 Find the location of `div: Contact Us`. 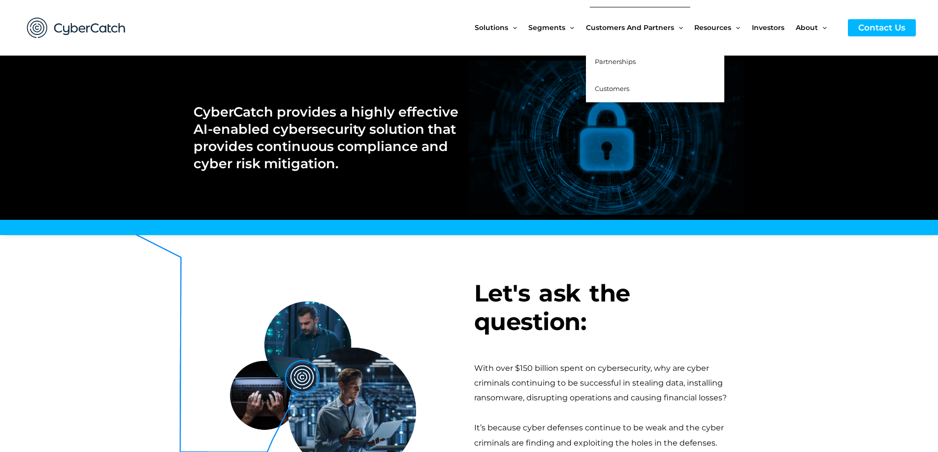

div: Contact Us is located at coordinates (882, 28).